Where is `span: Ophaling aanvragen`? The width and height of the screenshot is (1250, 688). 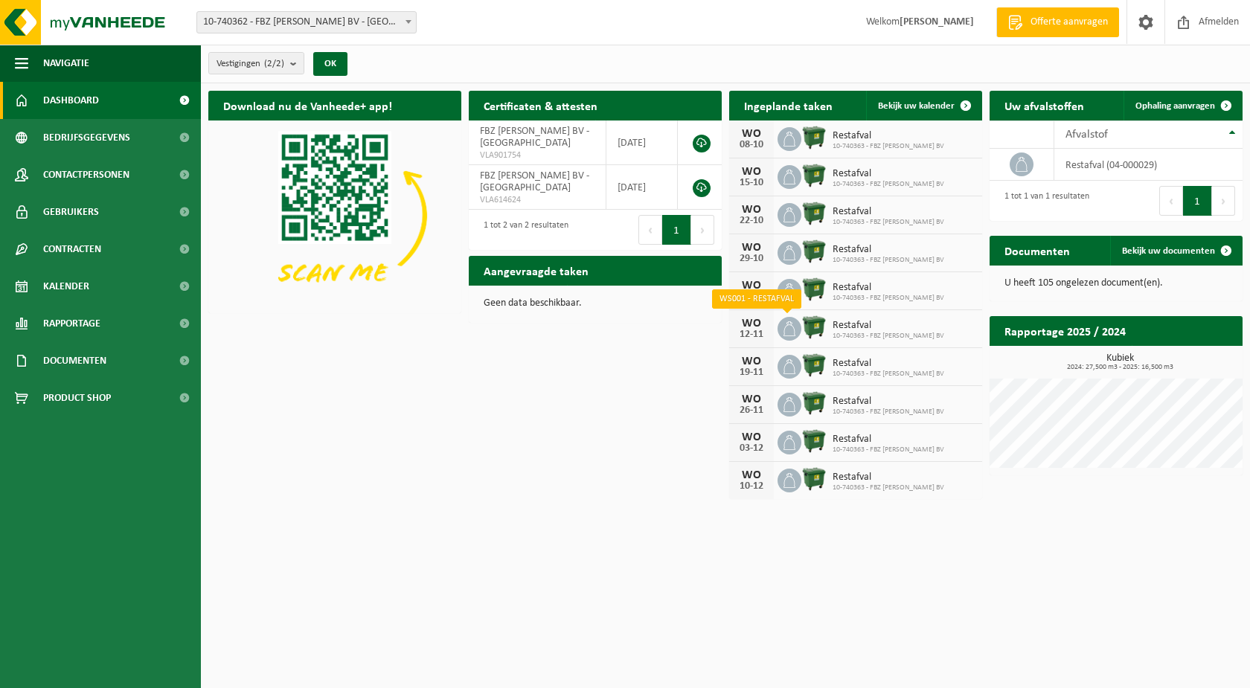
span: Ophaling aanvragen is located at coordinates (1175, 106).